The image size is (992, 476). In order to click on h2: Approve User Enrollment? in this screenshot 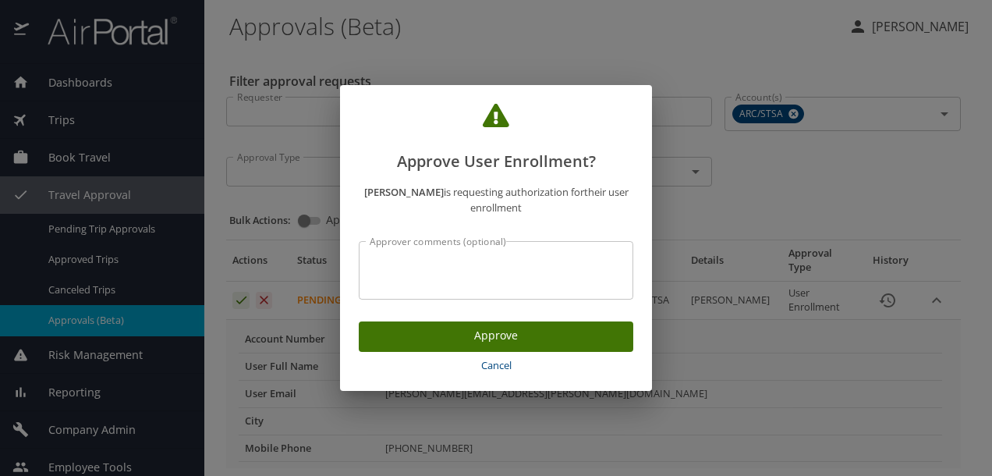, I will do `click(496, 139)`.